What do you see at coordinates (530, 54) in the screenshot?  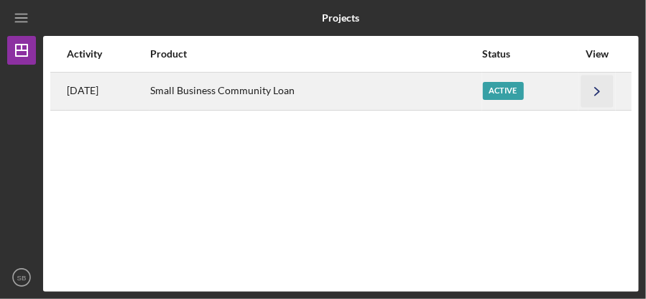 I see `div: Status` at bounding box center [530, 54].